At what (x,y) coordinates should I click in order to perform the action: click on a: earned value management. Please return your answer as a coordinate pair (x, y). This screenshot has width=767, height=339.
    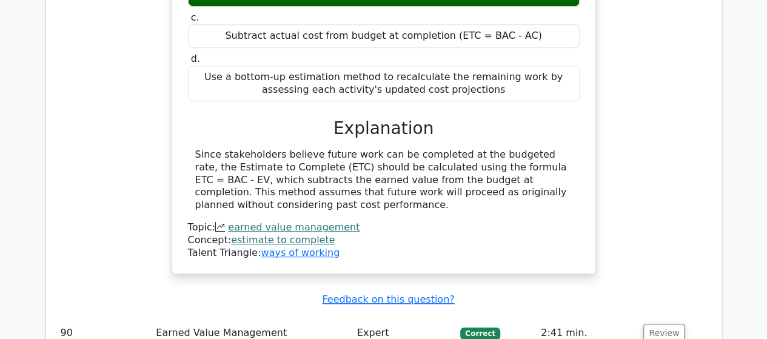
    Looking at the image, I should click on (294, 227).